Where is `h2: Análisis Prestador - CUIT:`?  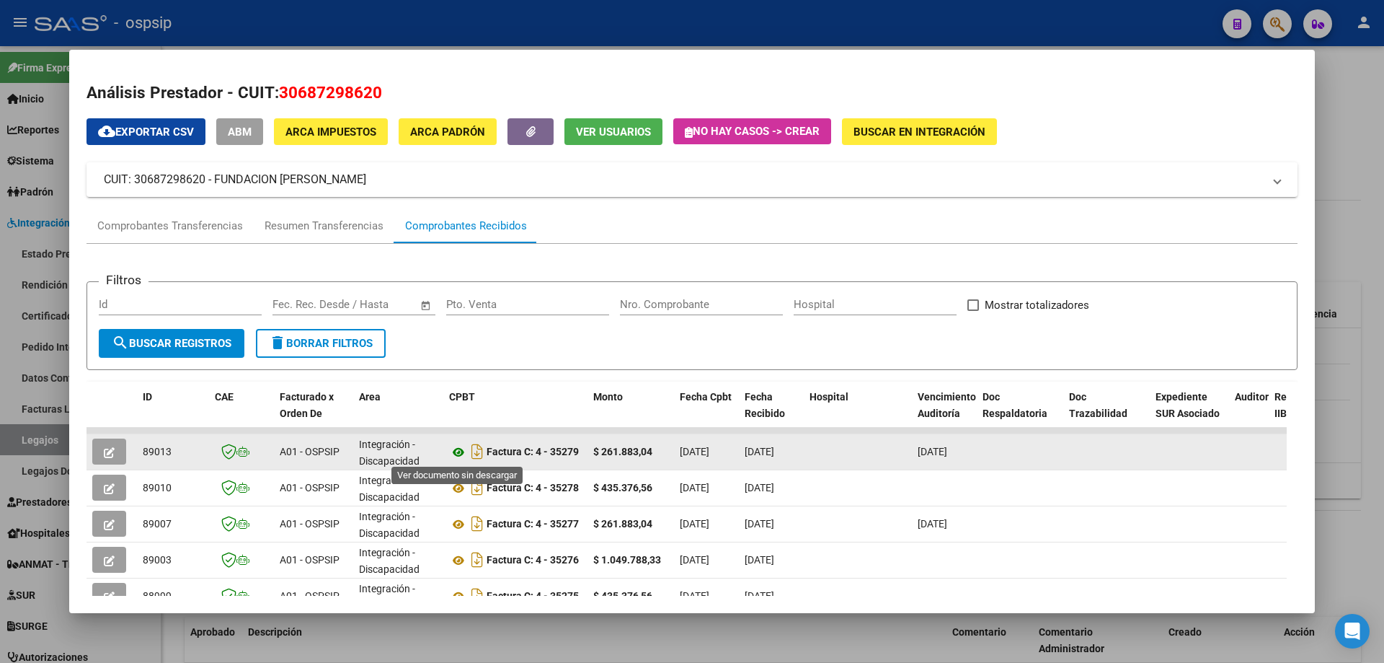 h2: Análisis Prestador - CUIT: is located at coordinates (692, 93).